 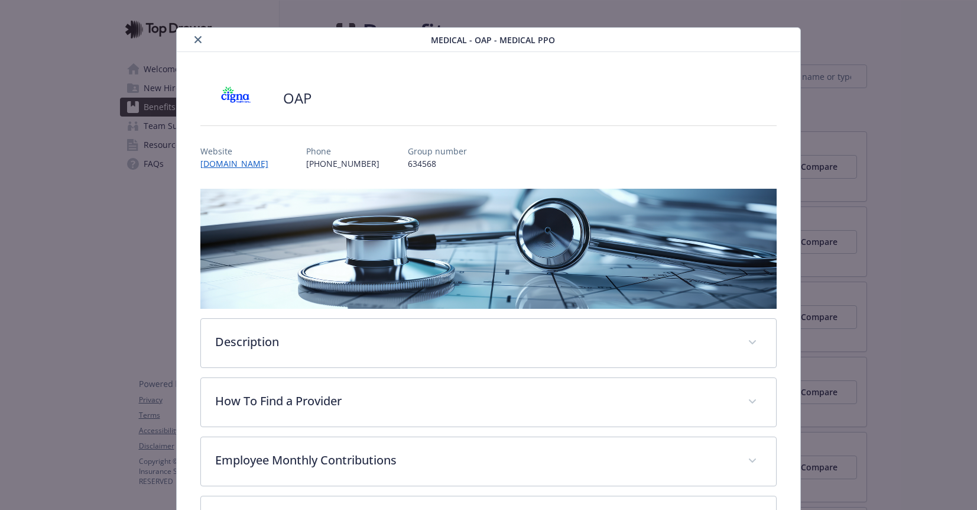 I want to click on div: Employee Monthly Contributions, so click(x=489, y=461).